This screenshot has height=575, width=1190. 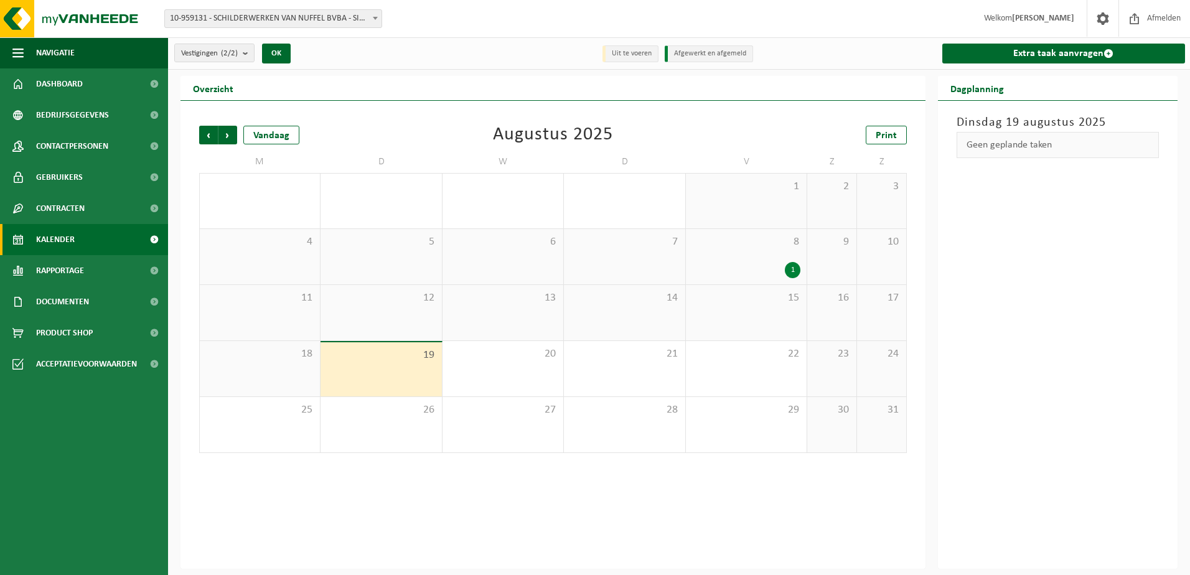 I want to click on span: Rapportage, so click(x=60, y=271).